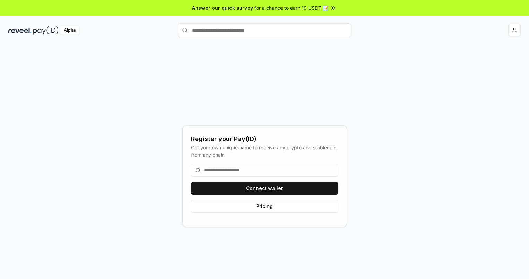 The image size is (529, 279). What do you see at coordinates (223, 8) in the screenshot?
I see `span: Answer our quick survey` at bounding box center [223, 8].